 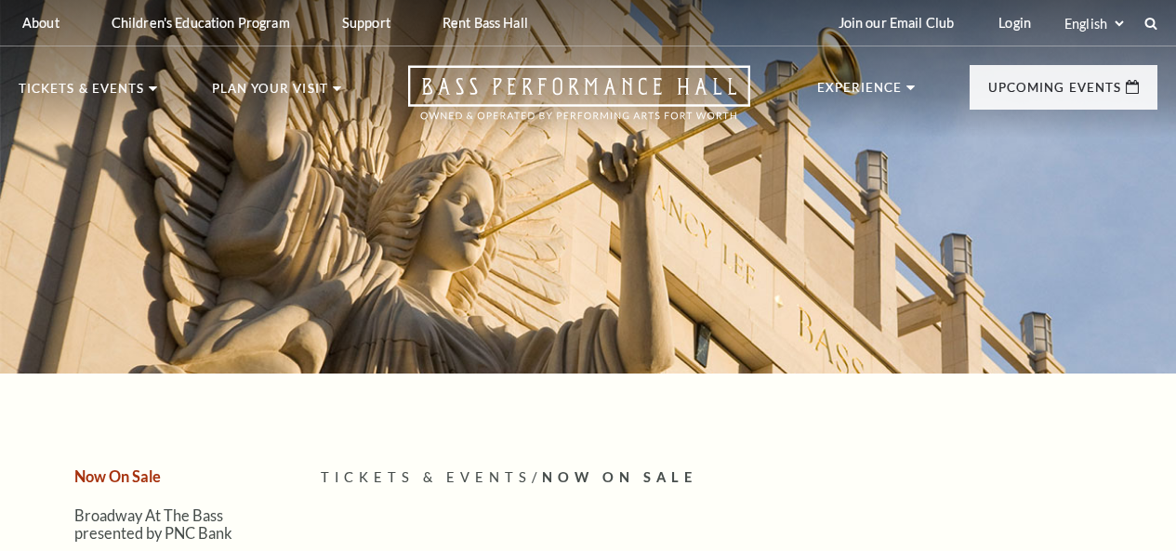 I want to click on p: Children's Education Program, so click(x=201, y=22).